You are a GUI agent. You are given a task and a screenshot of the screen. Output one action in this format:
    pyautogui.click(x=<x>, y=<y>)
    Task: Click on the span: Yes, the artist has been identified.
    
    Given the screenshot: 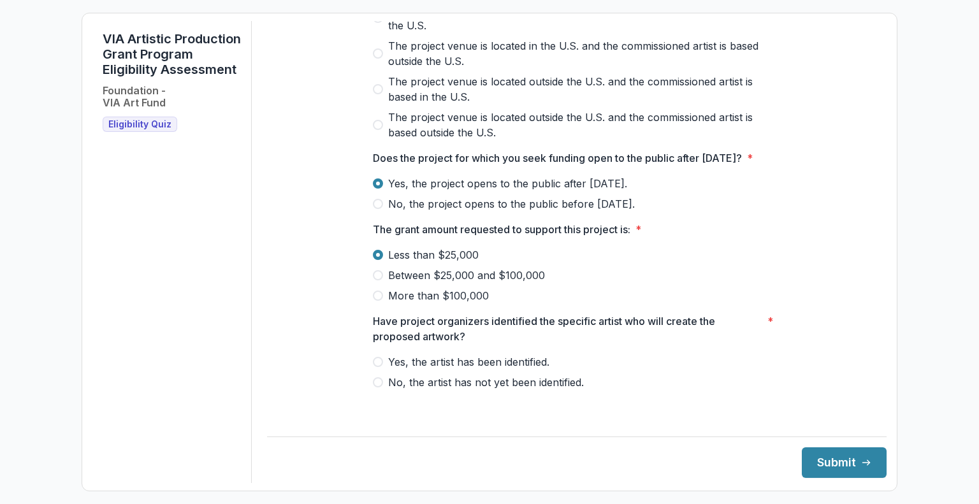 What is the action you would take?
    pyautogui.click(x=468, y=362)
    